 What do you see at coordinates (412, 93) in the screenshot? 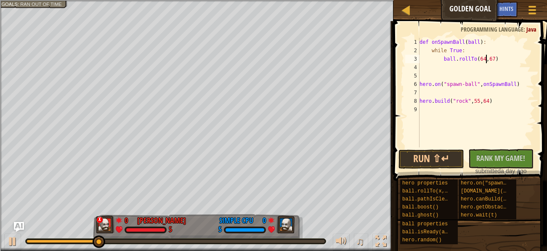
I see `div: 7` at bounding box center [412, 93].